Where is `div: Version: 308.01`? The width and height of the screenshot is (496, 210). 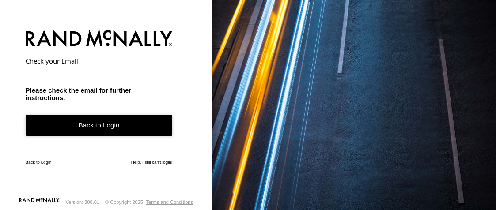 div: Version: 308.01 is located at coordinates (83, 202).